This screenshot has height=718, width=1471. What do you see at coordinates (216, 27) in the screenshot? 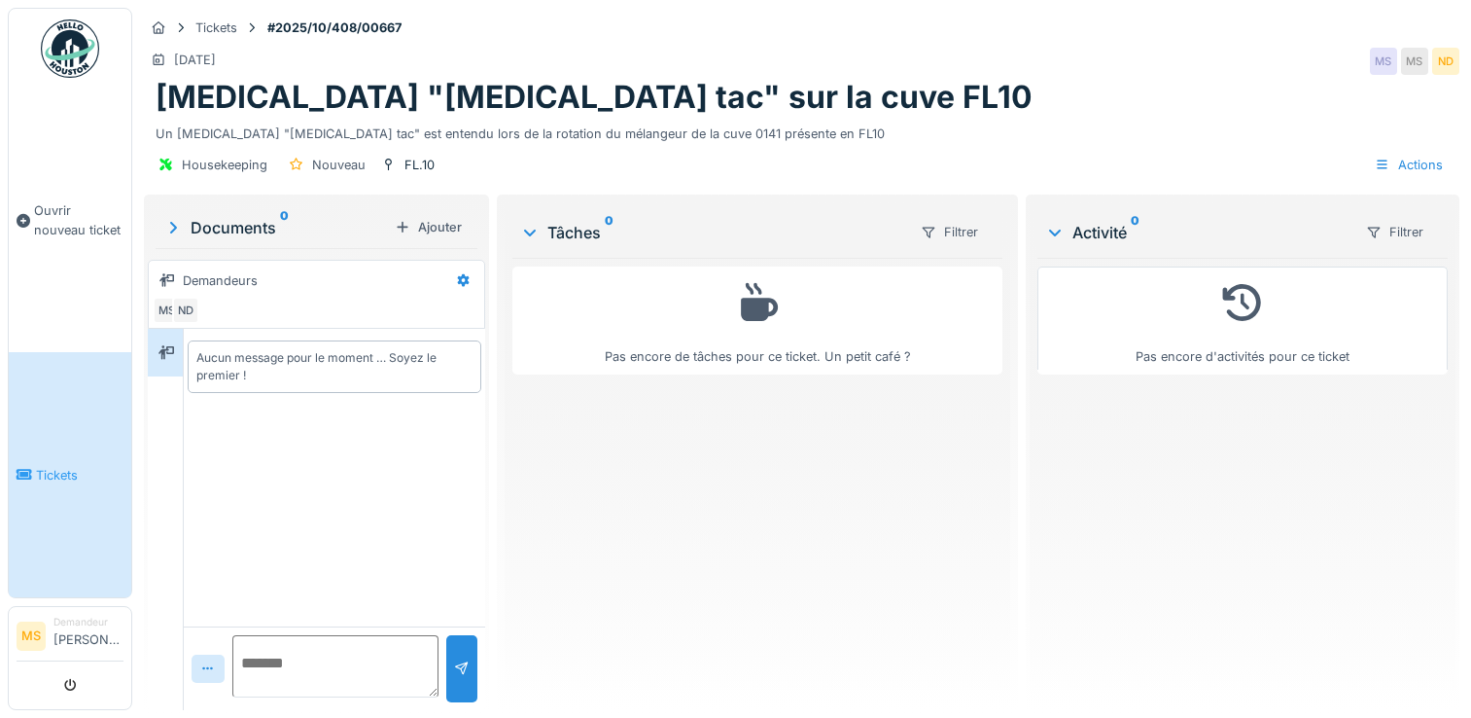
I see `div: Tickets` at bounding box center [216, 27].